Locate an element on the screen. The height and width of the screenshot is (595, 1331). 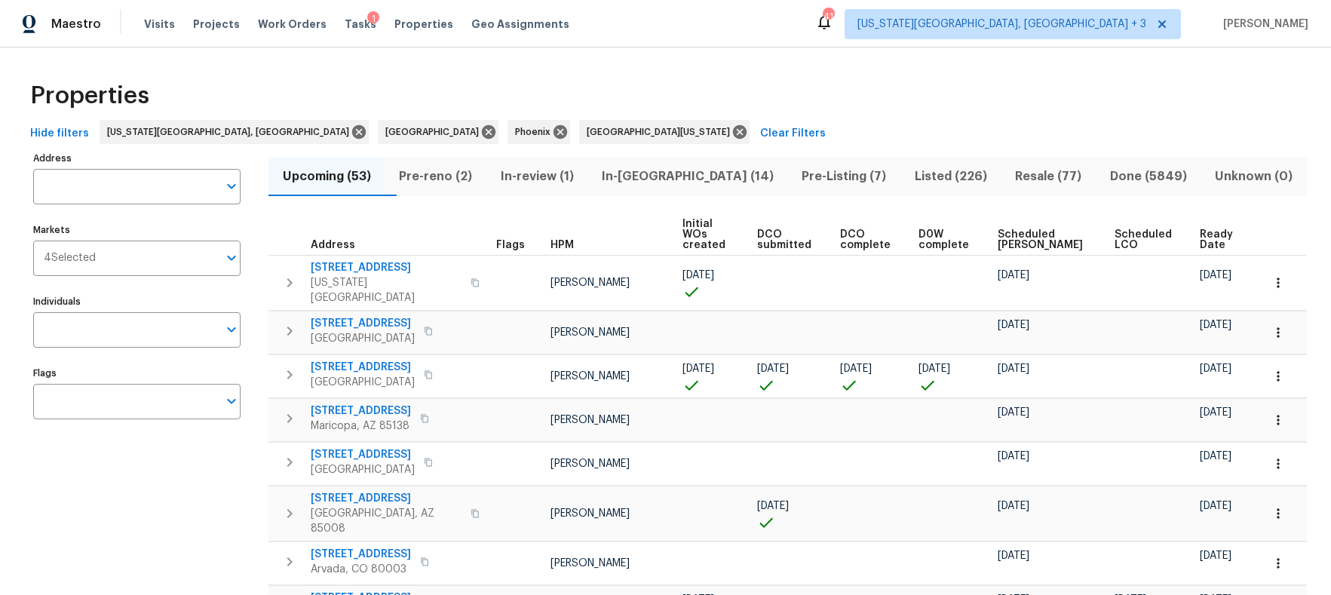
span: Tasks is located at coordinates (360, 24).